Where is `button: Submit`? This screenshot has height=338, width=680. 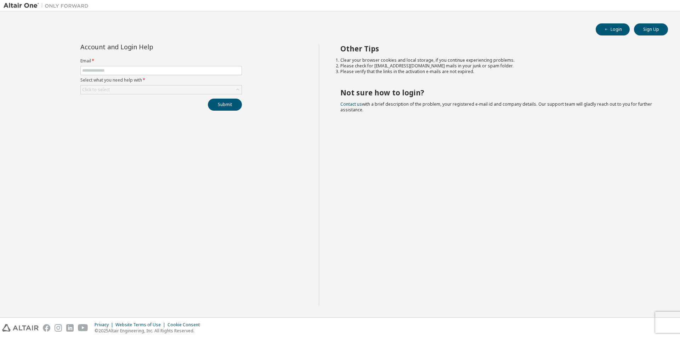 button: Submit is located at coordinates (225, 105).